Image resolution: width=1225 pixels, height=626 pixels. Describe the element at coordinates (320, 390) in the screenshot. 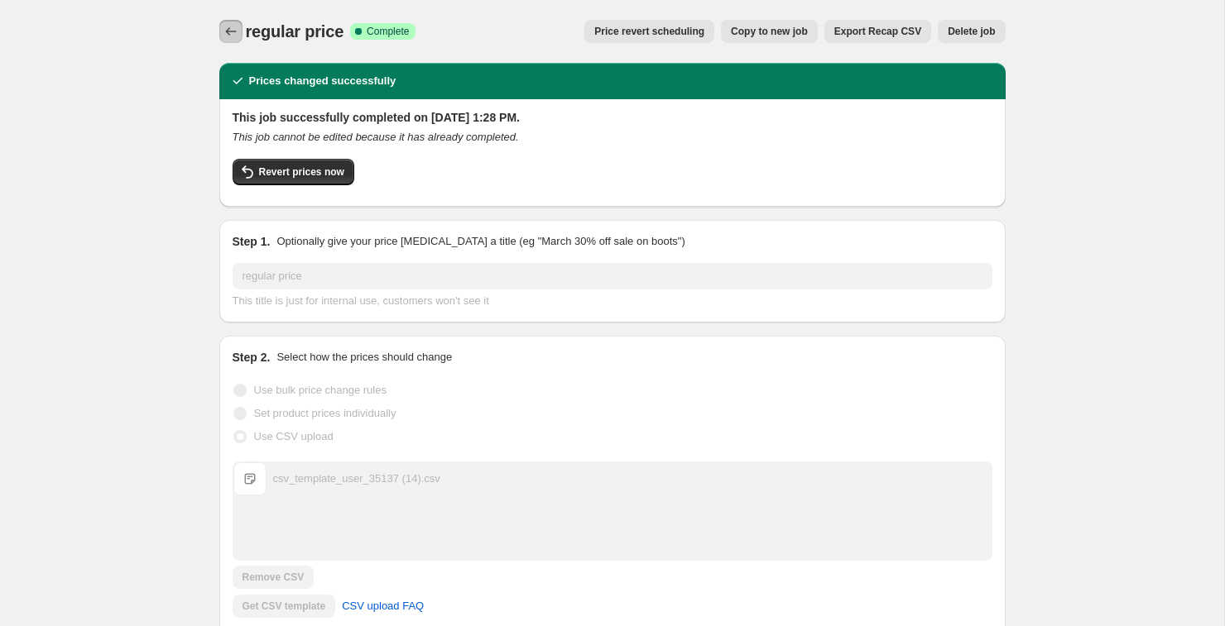

I see `span: Use bulk price change rules` at that location.